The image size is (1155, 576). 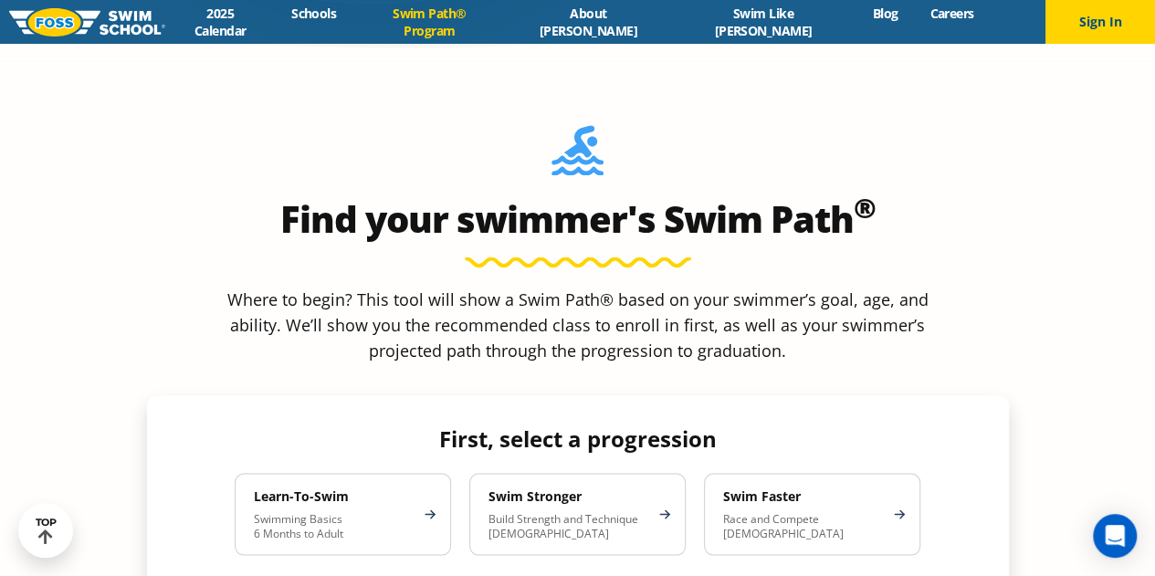 I want to click on p: Where to begin? This tool will show a Swim Path® based on your swimmer’s goal, age, and ability. ..., so click(x=578, y=324).